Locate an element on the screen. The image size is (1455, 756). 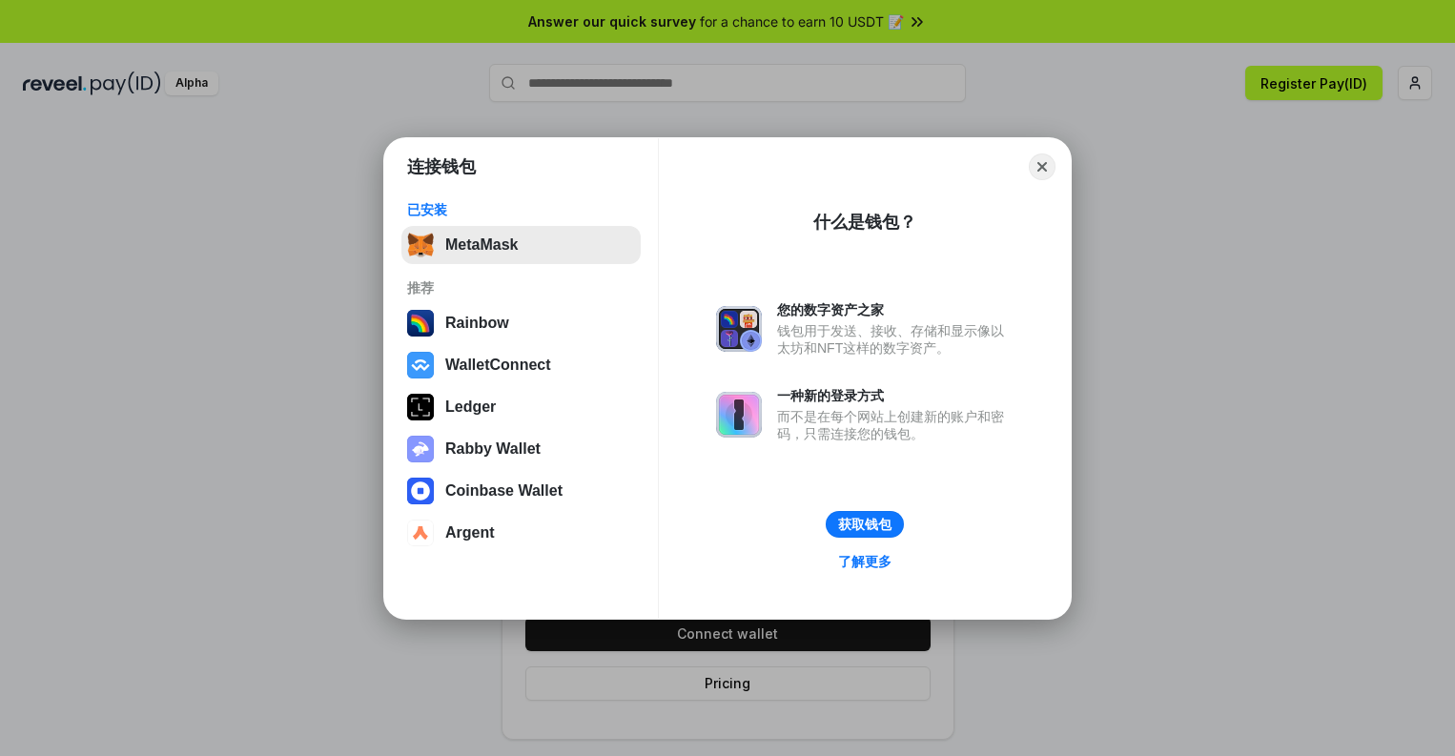
div: Ledger is located at coordinates (470, 407).